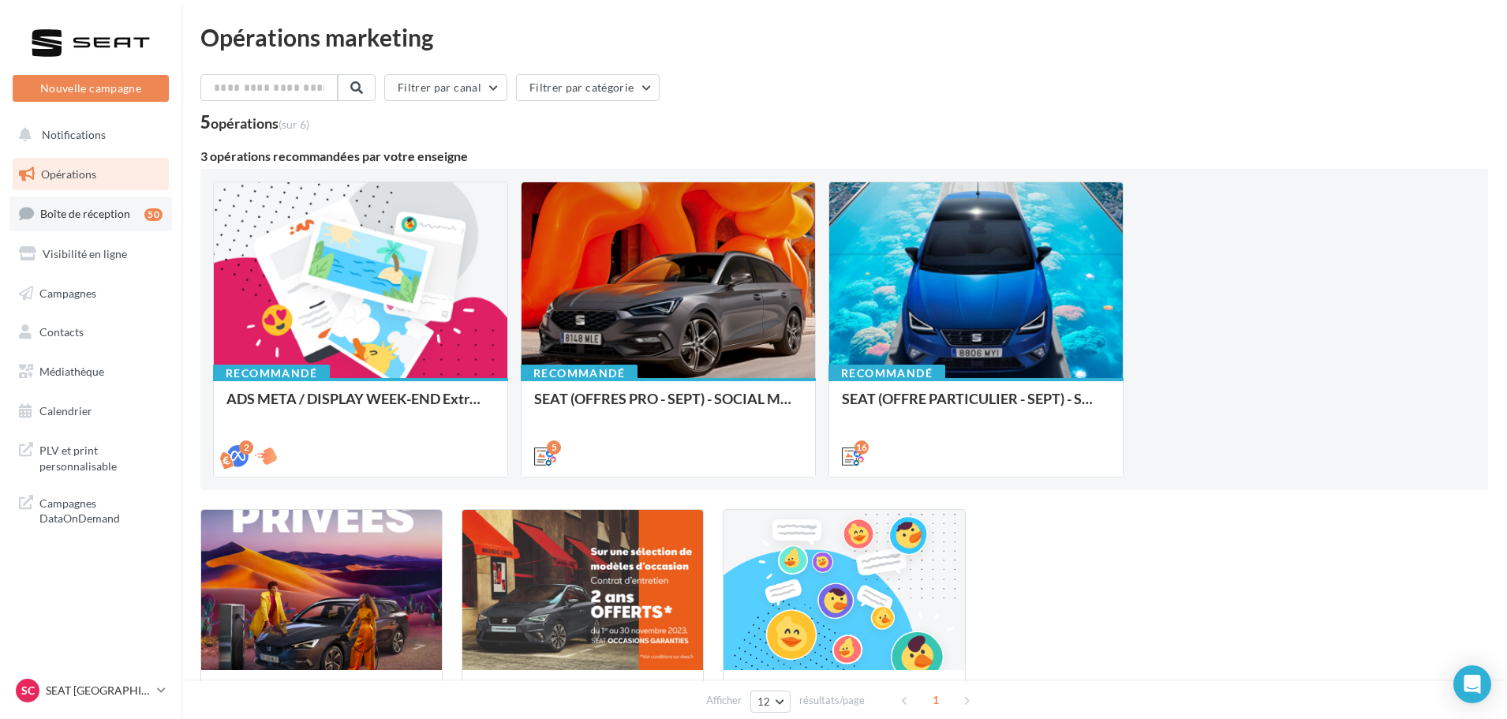  I want to click on div: 50, so click(153, 215).